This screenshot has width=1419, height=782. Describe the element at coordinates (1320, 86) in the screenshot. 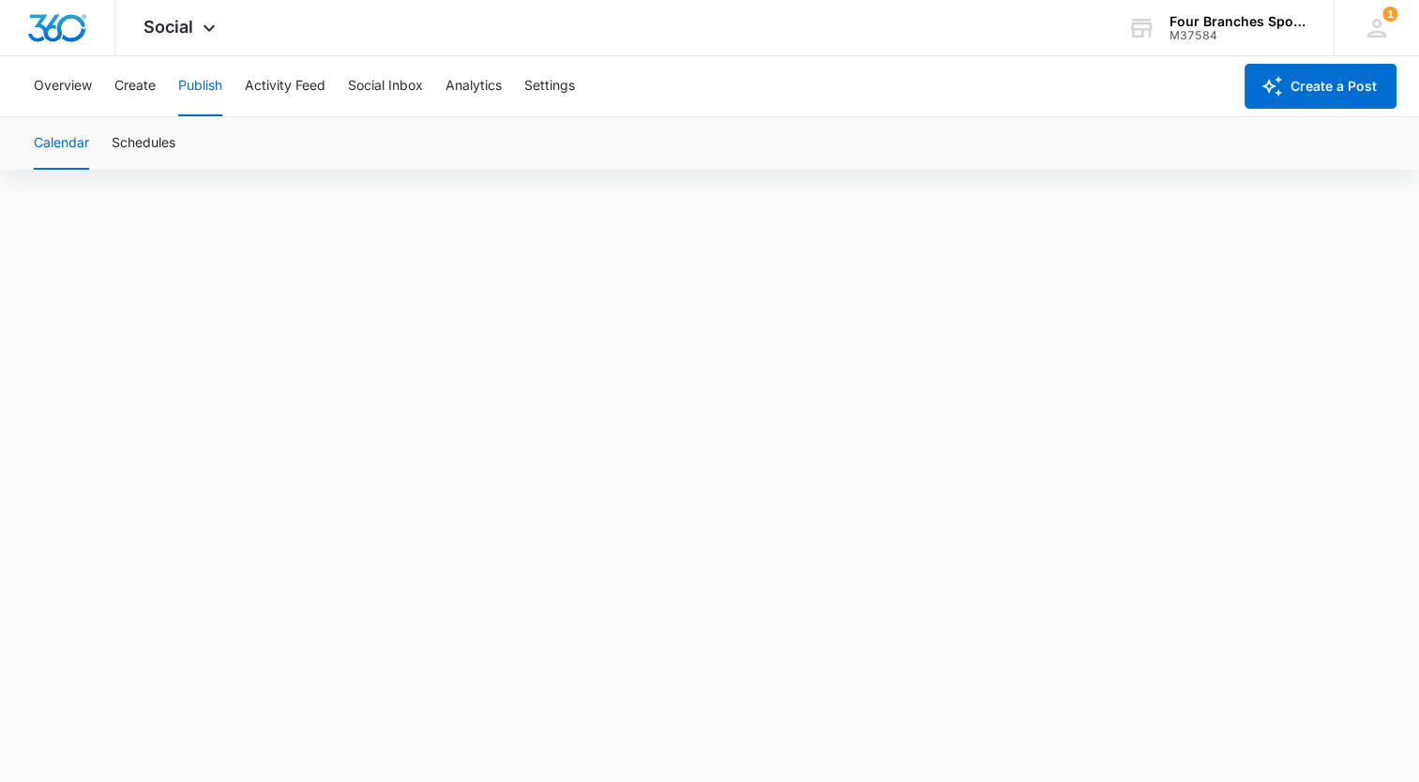

I see `button: Create a Post` at that location.